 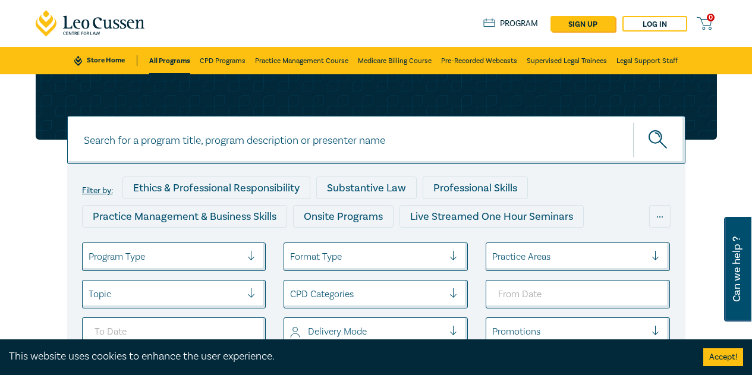 I want to click on input: Search for a program title, program description or presenter name, so click(x=376, y=140).